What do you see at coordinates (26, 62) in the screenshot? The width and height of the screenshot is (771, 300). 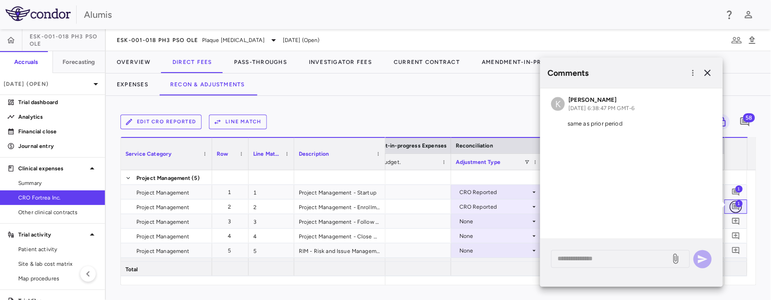 I see `h6: Accruals` at bounding box center [26, 62].